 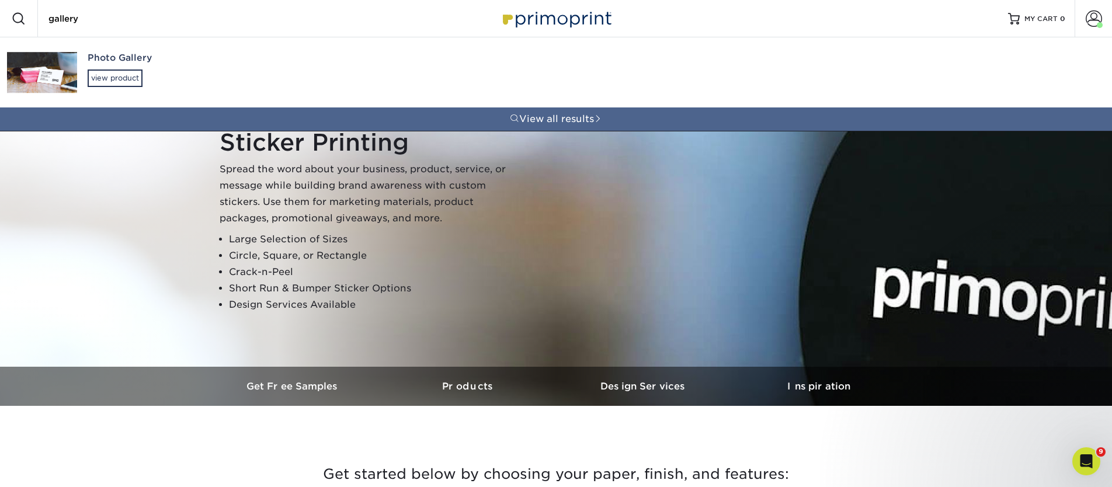 What do you see at coordinates (104, 19) in the screenshot?
I see `input: SEARCH PRODUCTS.....` at bounding box center [104, 19].